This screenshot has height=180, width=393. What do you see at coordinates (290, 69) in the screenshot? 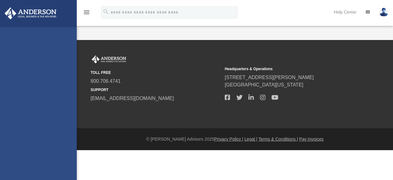
I see `small: Headquarters & Operations` at bounding box center [290, 69].